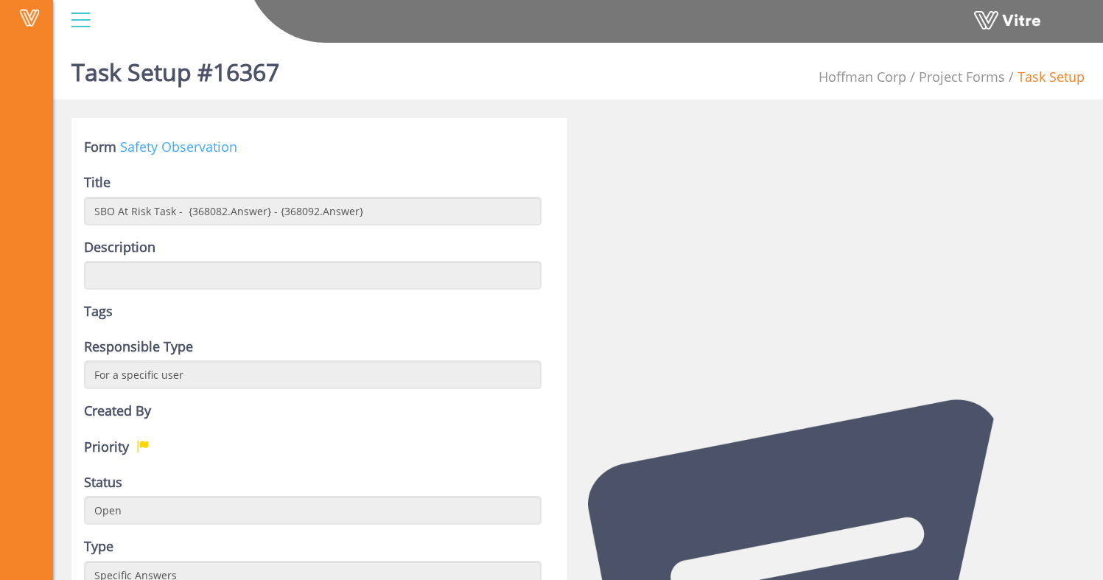 Image resolution: width=1103 pixels, height=580 pixels. Describe the element at coordinates (103, 482) in the screenshot. I see `label: Status` at that location.